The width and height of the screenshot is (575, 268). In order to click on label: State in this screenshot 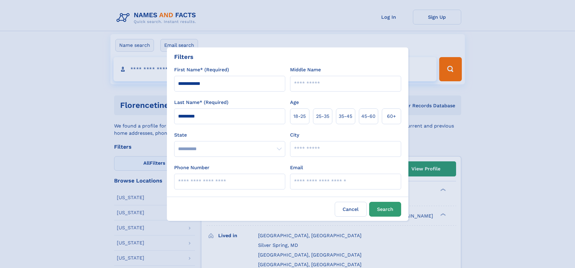, I will do `click(230, 135)`.